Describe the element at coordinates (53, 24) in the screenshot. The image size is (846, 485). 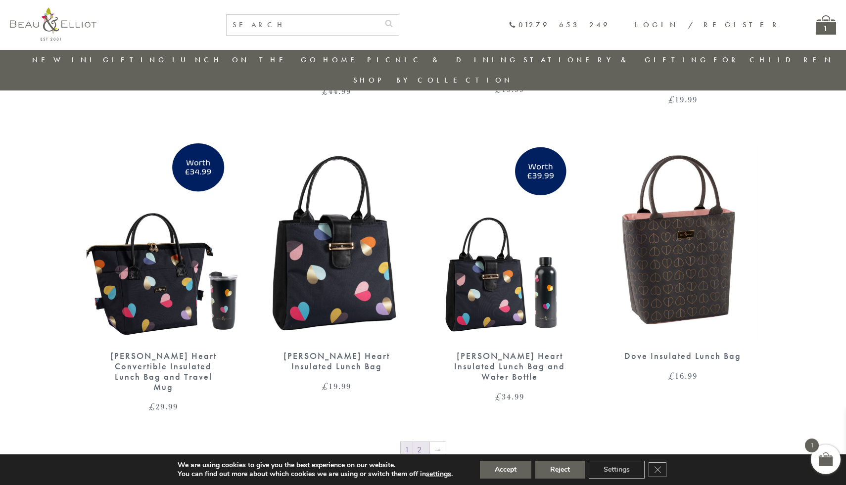
I see `img: logo` at that location.